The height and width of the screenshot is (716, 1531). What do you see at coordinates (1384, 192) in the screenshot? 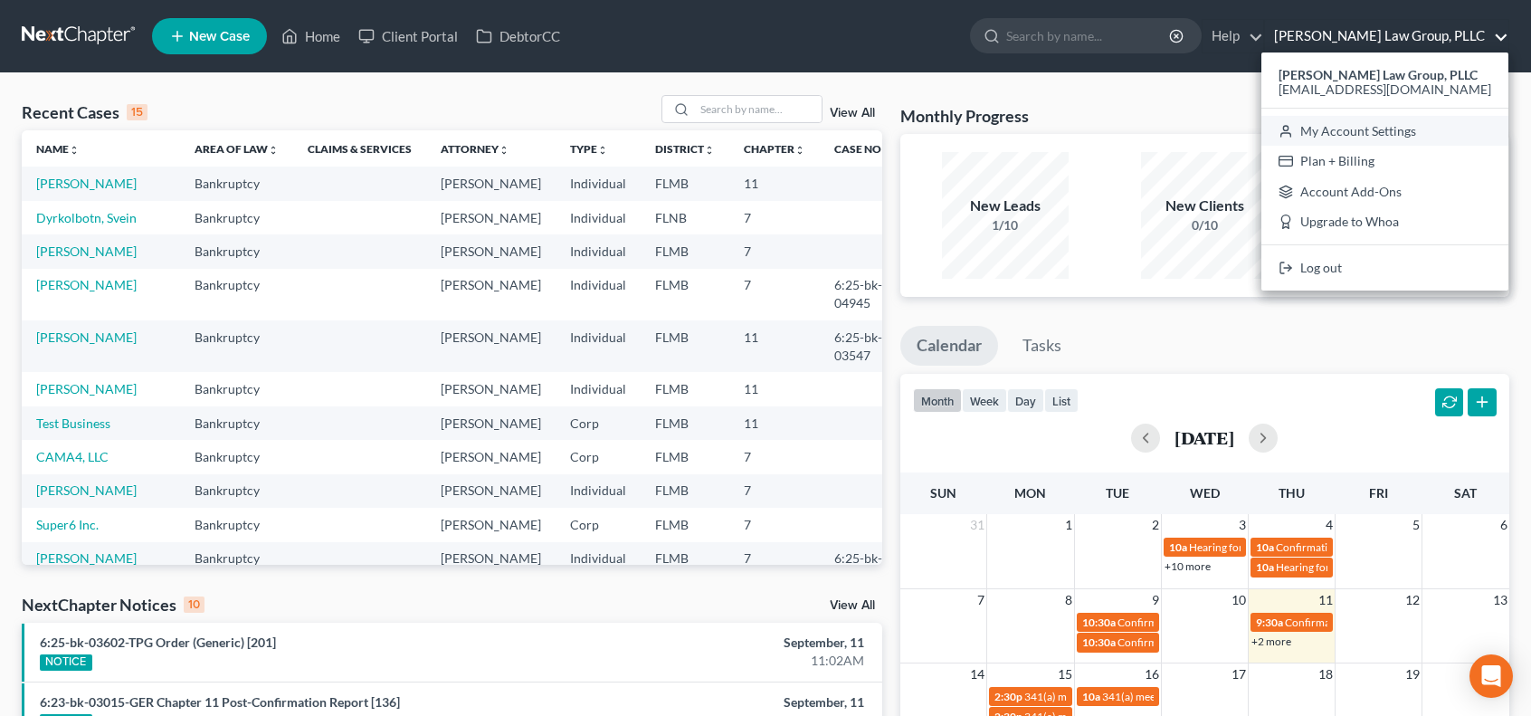
I see `a: Account Add-Ons` at bounding box center [1384, 192].